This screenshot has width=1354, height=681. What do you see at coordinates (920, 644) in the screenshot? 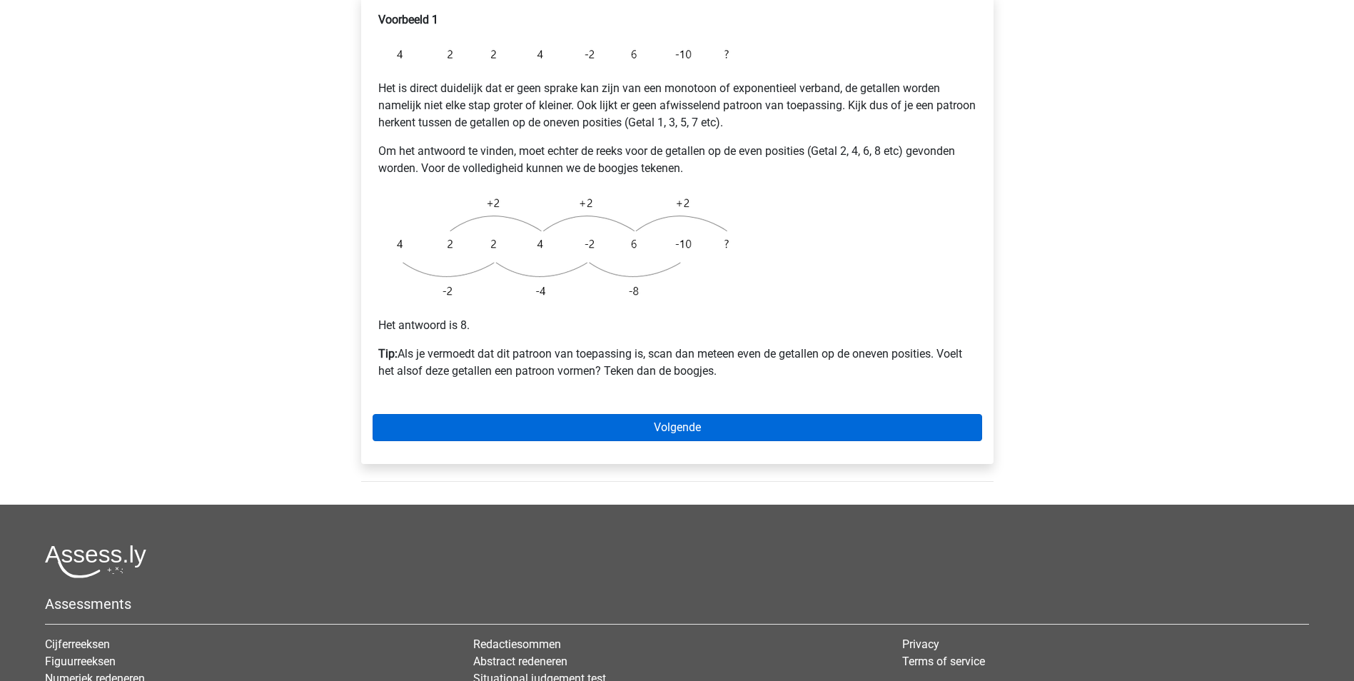
I see `a: Privacy` at bounding box center [920, 644].